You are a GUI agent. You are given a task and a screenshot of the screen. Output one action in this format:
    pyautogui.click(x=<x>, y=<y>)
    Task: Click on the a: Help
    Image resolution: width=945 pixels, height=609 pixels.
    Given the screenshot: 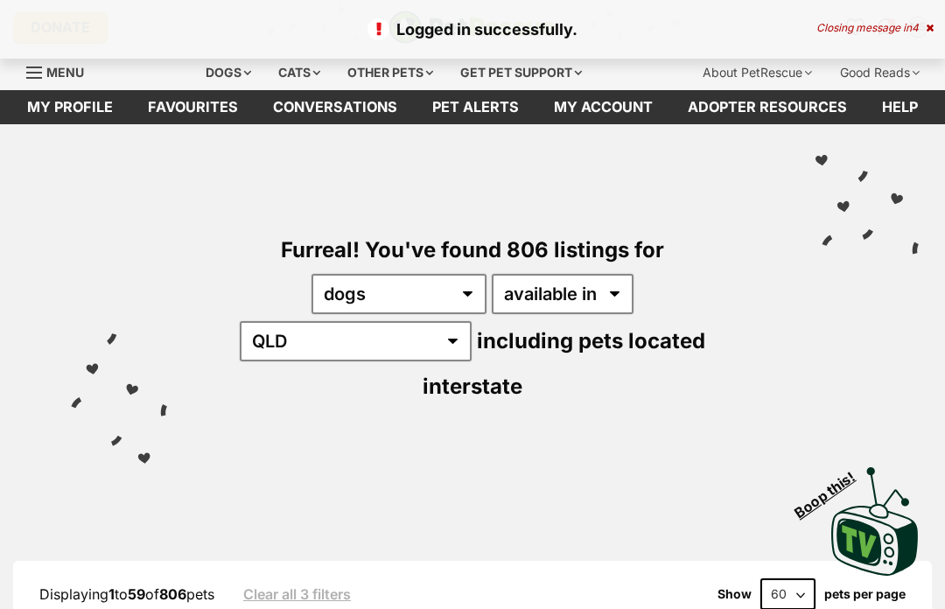 What is the action you would take?
    pyautogui.click(x=899, y=107)
    